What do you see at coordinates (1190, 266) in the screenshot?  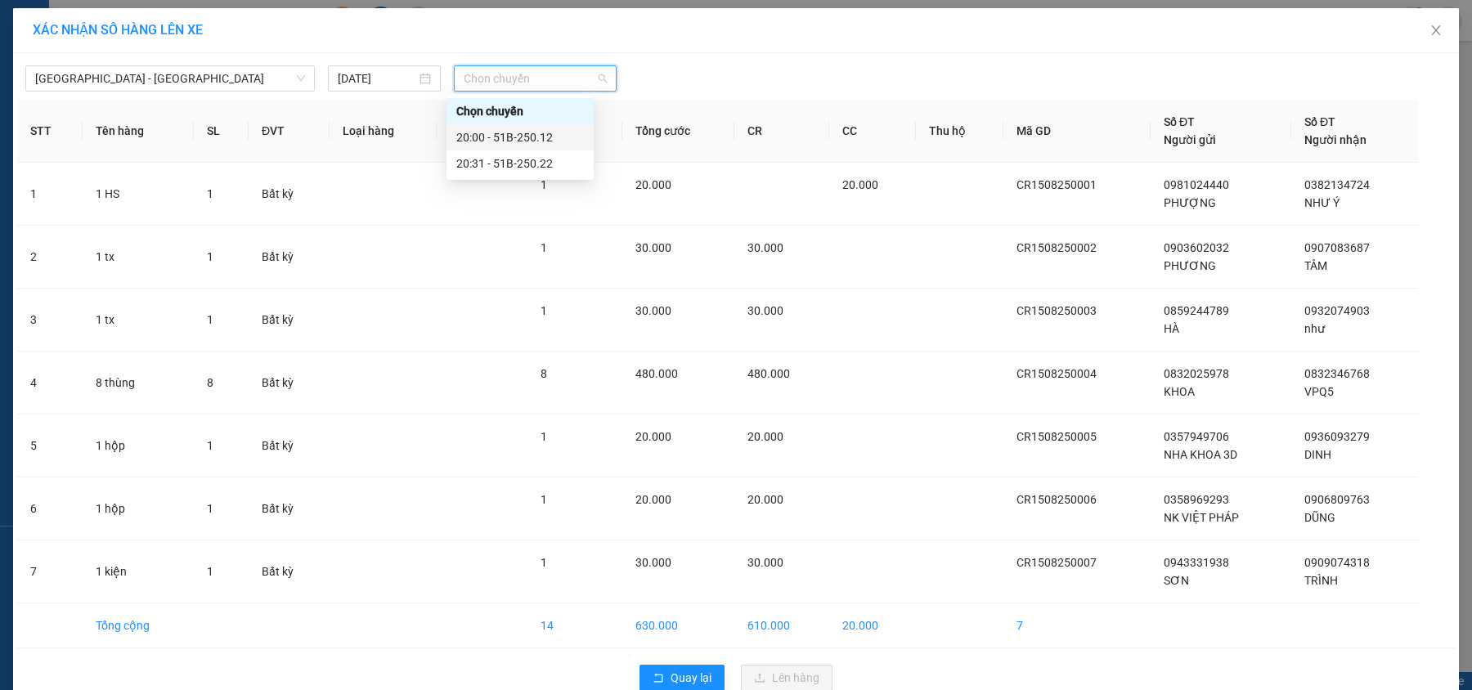 I see `span: PHƯƠNG` at bounding box center [1190, 266].